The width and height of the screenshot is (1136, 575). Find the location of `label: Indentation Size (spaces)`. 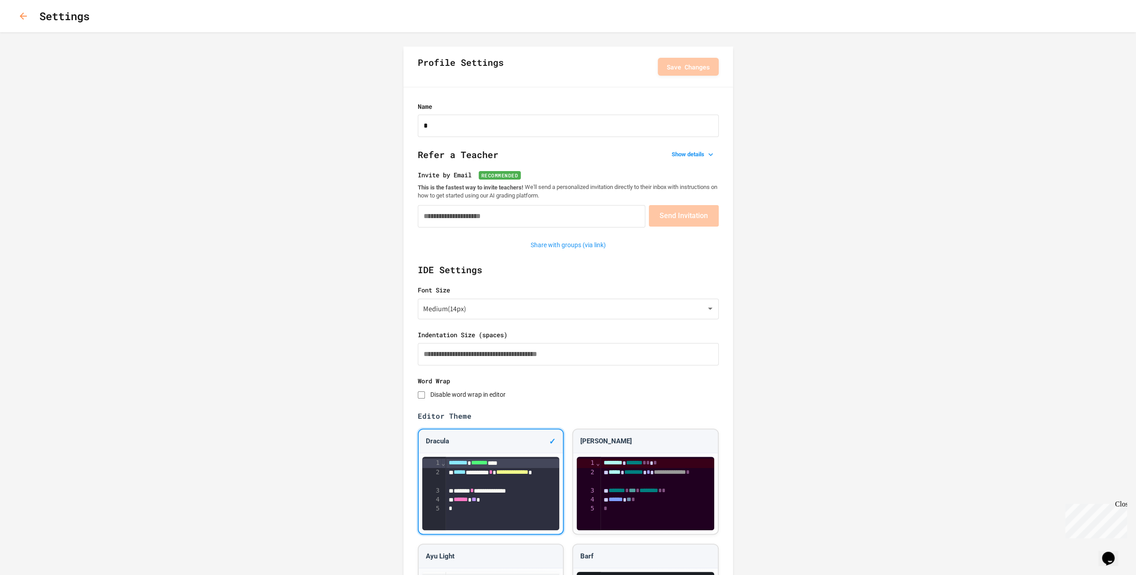

label: Indentation Size (spaces) is located at coordinates (568, 335).